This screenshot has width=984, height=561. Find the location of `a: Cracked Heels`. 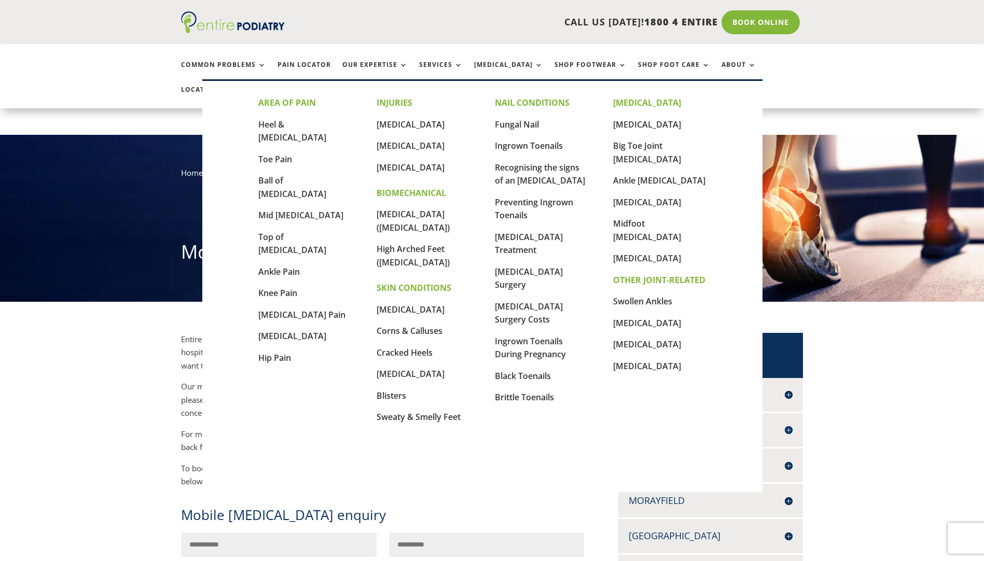

a: Cracked Heels is located at coordinates (405, 353).